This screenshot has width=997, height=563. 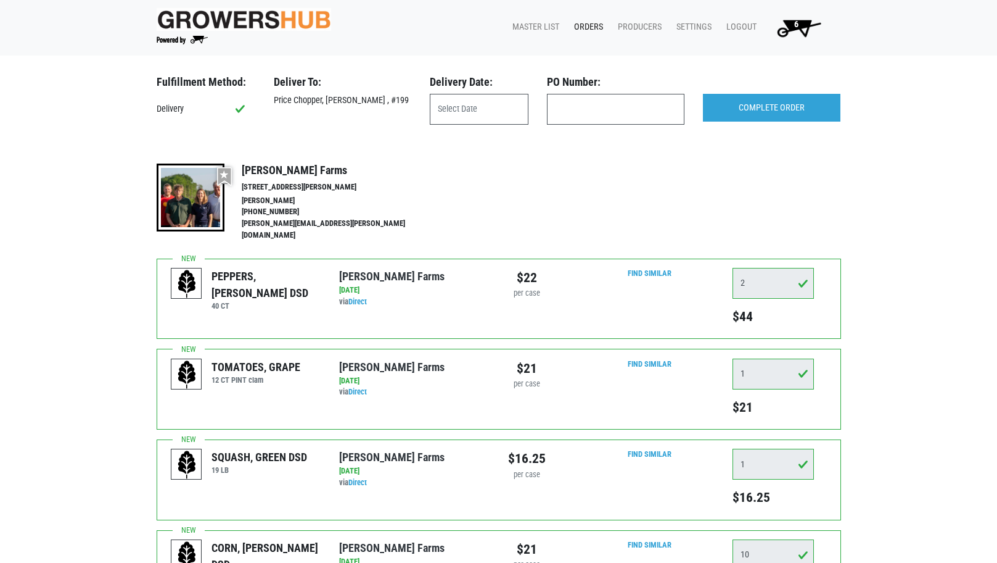 I want to click on img: thumbnail-8a08f3346781c529aa742b86dead986c.jpg, so click(x=191, y=197).